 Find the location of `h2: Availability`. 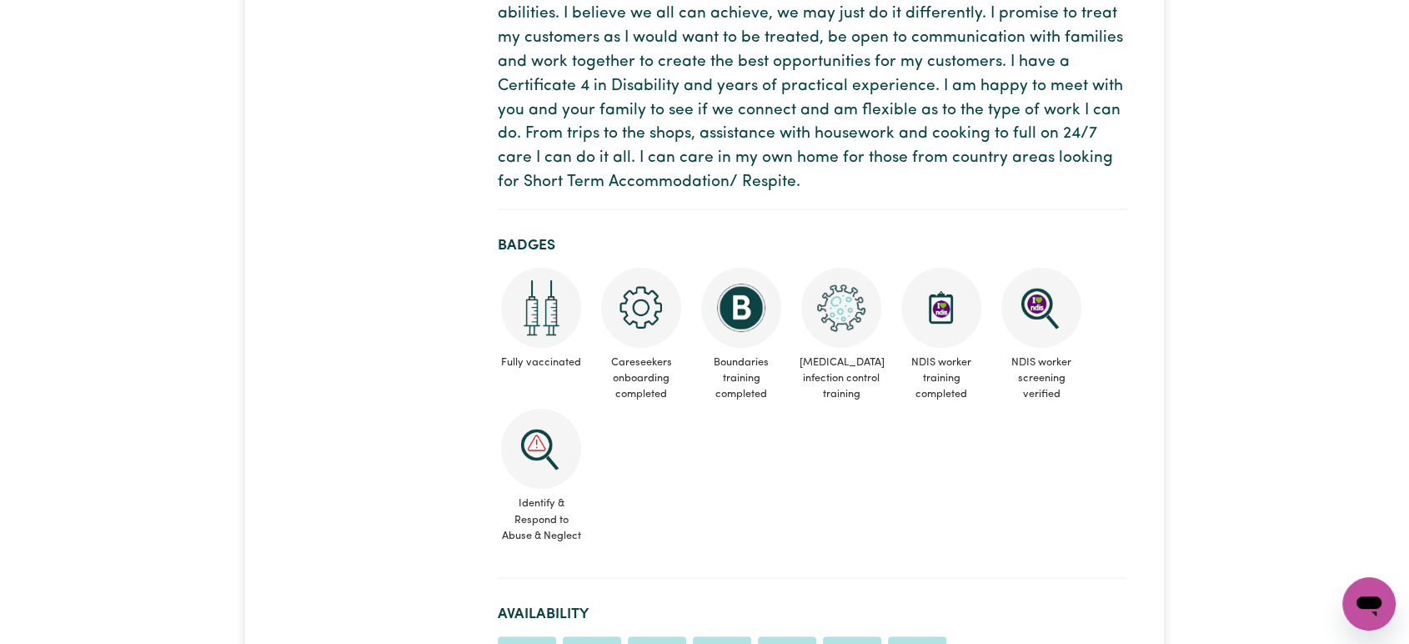

h2: Availability is located at coordinates (812, 614).